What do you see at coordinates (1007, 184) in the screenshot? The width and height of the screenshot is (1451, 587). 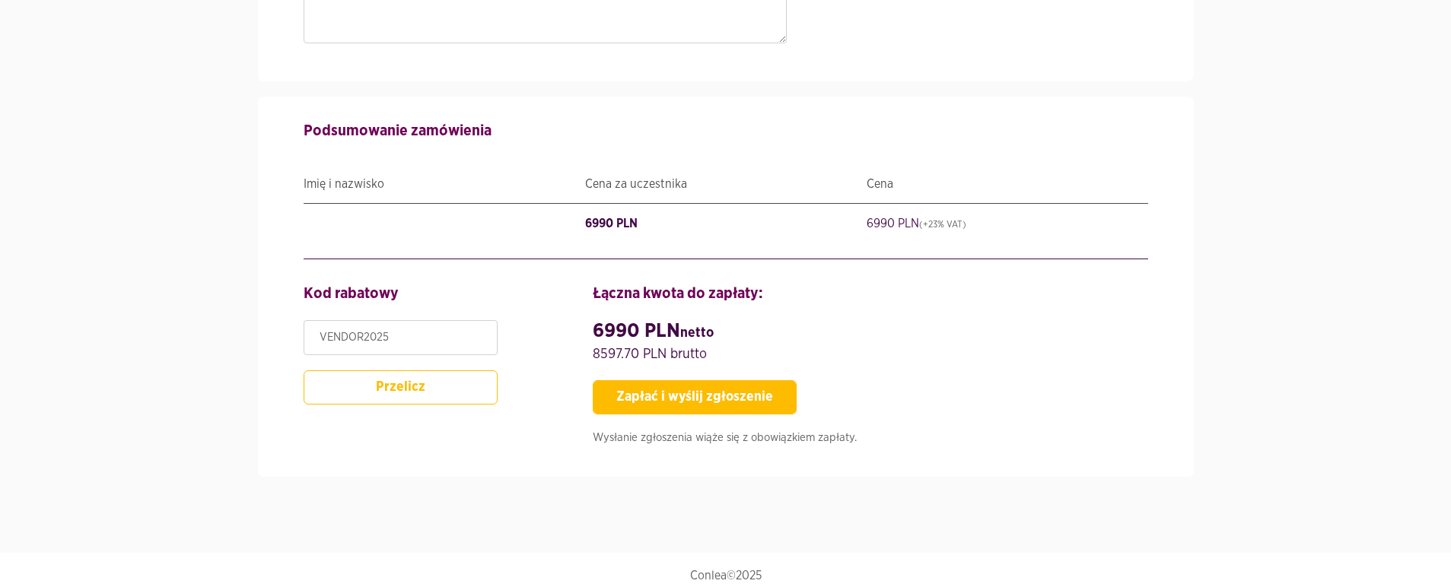 I see `div: Cena` at bounding box center [1007, 184].